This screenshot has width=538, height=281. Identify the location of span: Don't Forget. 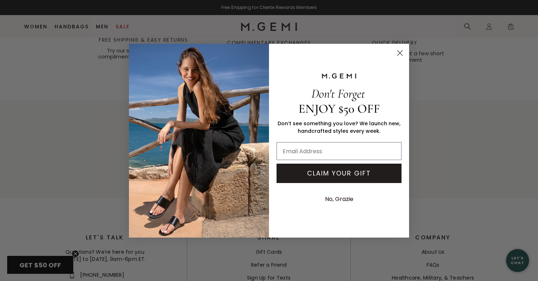
(338, 94).